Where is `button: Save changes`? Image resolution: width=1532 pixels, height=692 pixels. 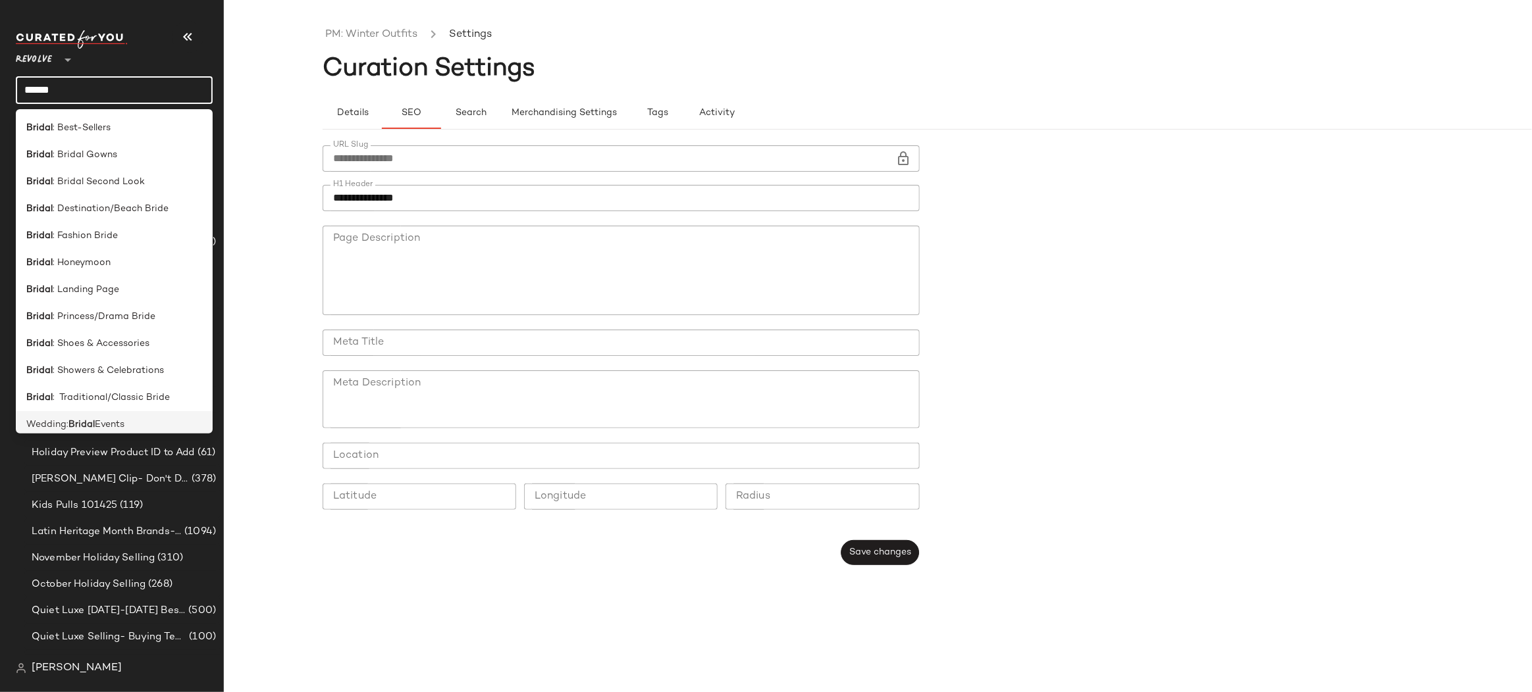 button: Save changes is located at coordinates (879, 553).